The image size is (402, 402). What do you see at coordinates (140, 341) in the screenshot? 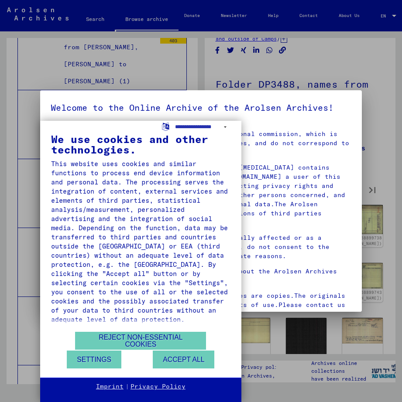
I see `button: Reject non-essential cookies` at bounding box center [140, 341].